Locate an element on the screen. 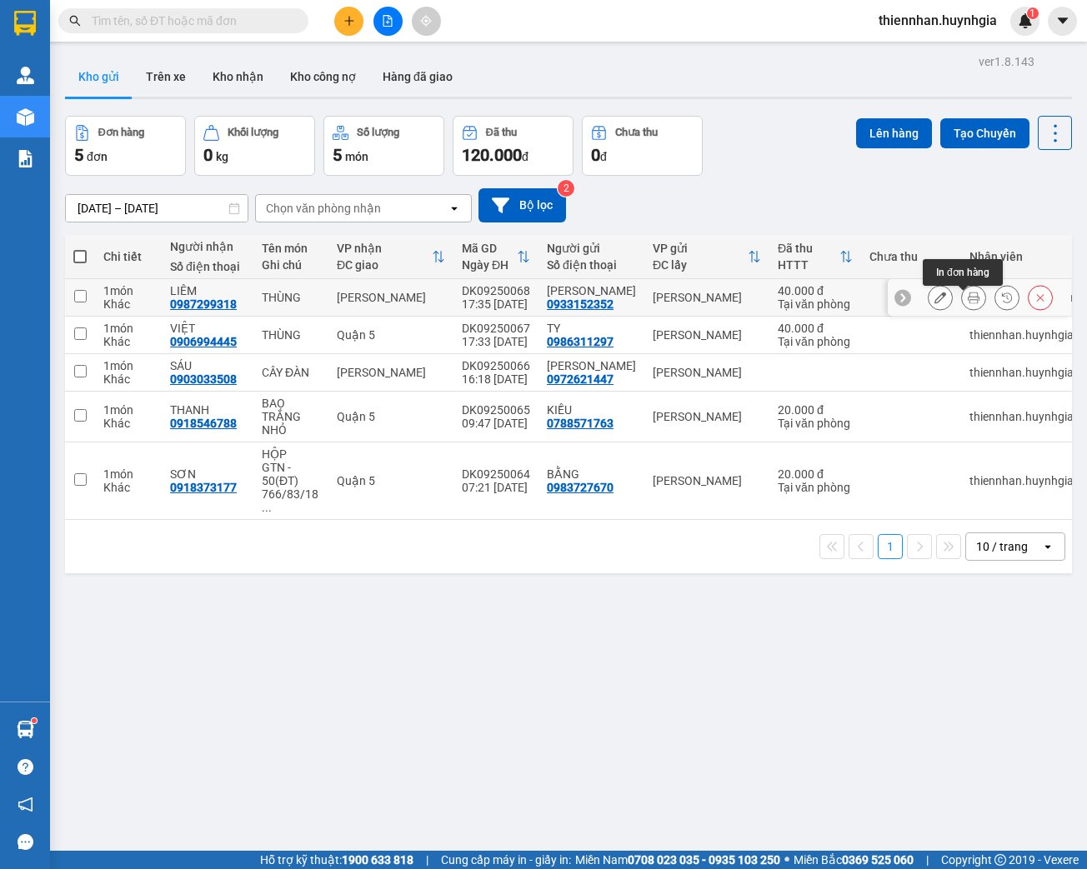 The width and height of the screenshot is (1087, 869). div: DK09250065 is located at coordinates (496, 410).